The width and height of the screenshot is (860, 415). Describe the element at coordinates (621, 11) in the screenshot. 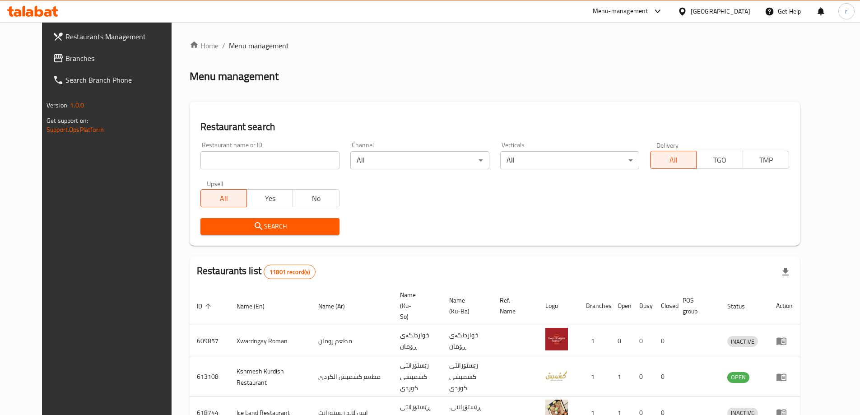

I see `div: Menu-management` at that location.